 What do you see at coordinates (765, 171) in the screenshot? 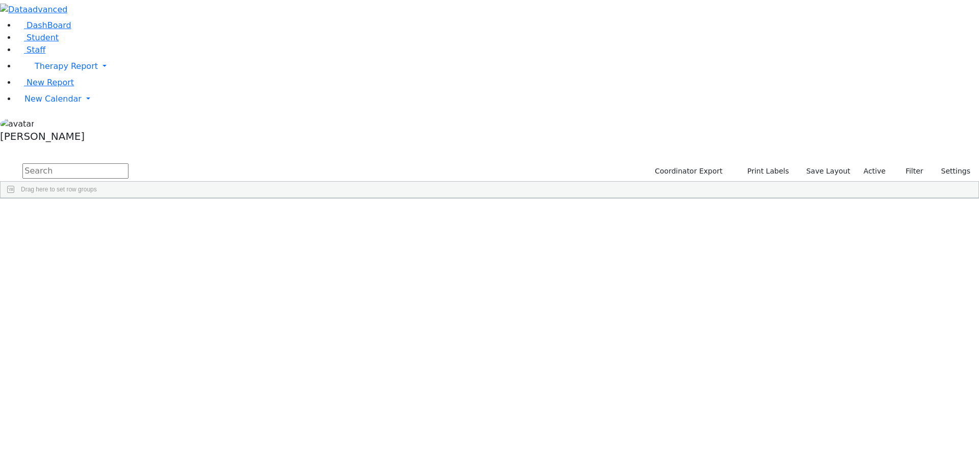
I see `button: Print Labels` at bounding box center [765, 171].